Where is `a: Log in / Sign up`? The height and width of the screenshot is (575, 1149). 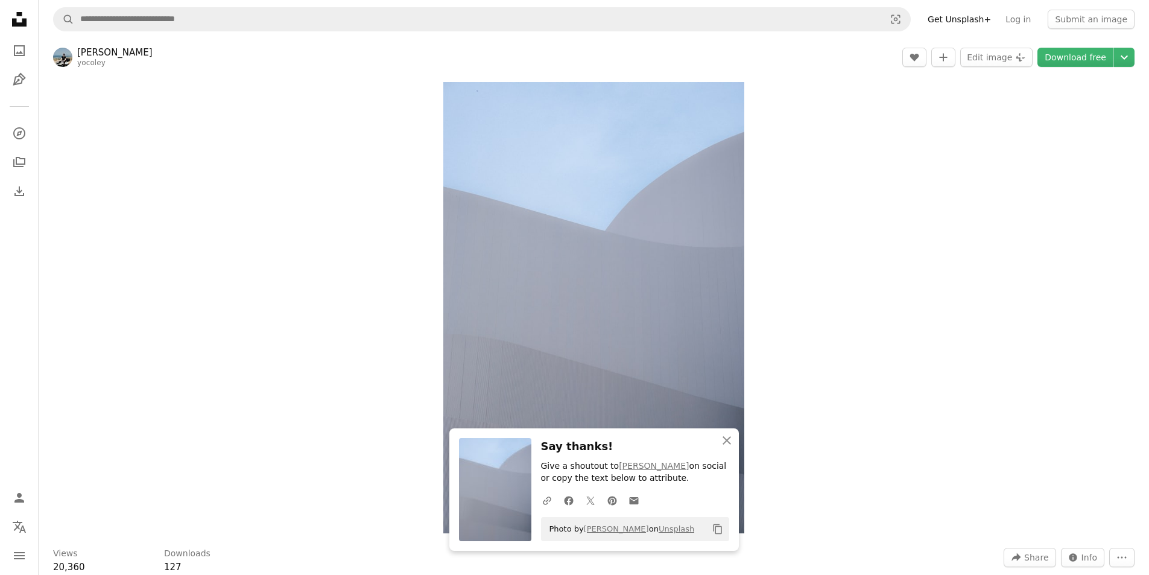
a: Log in / Sign up is located at coordinates (19, 497).